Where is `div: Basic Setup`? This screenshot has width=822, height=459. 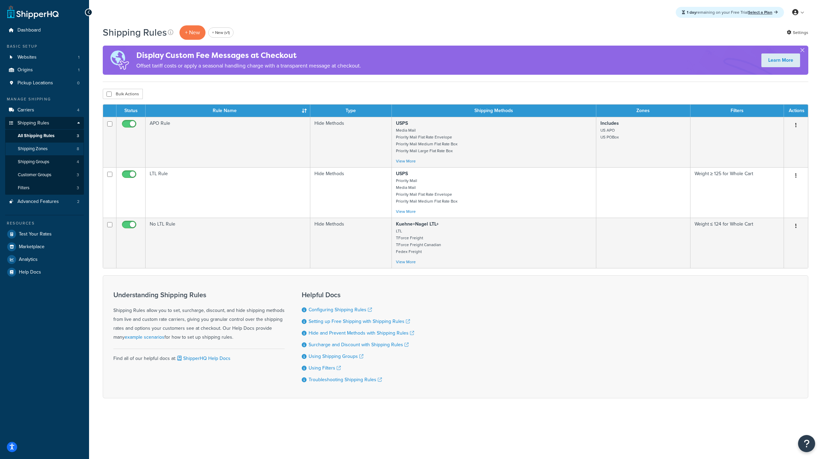 div: Basic Setup is located at coordinates (45, 46).